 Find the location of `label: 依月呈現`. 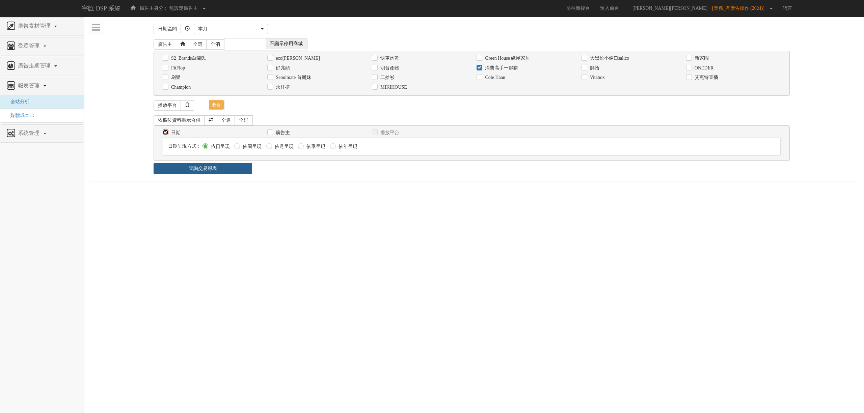

label: 依月呈現 is located at coordinates (283, 147).